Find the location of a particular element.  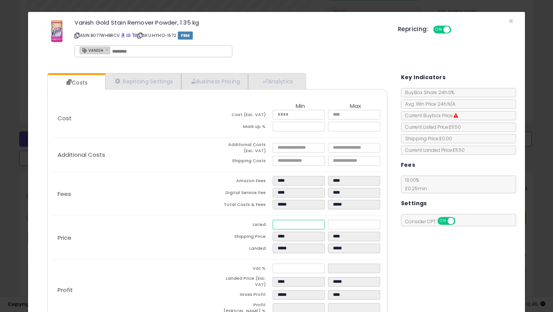

img: 415vfb7GZjL._SL60_.jpg is located at coordinates (57, 31).